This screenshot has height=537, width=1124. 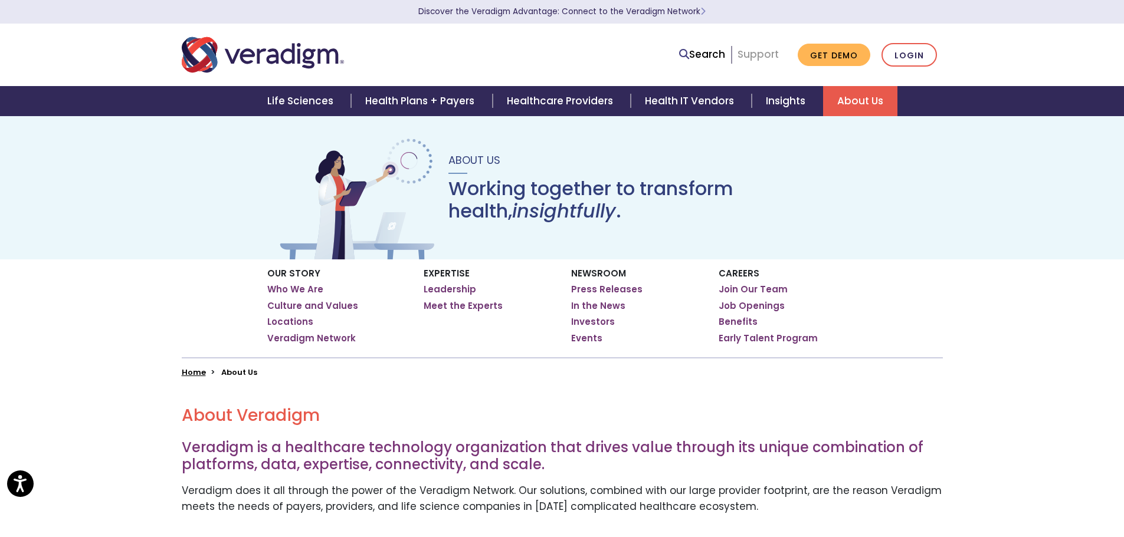 What do you see at coordinates (474, 160) in the screenshot?
I see `span: About Us` at bounding box center [474, 160].